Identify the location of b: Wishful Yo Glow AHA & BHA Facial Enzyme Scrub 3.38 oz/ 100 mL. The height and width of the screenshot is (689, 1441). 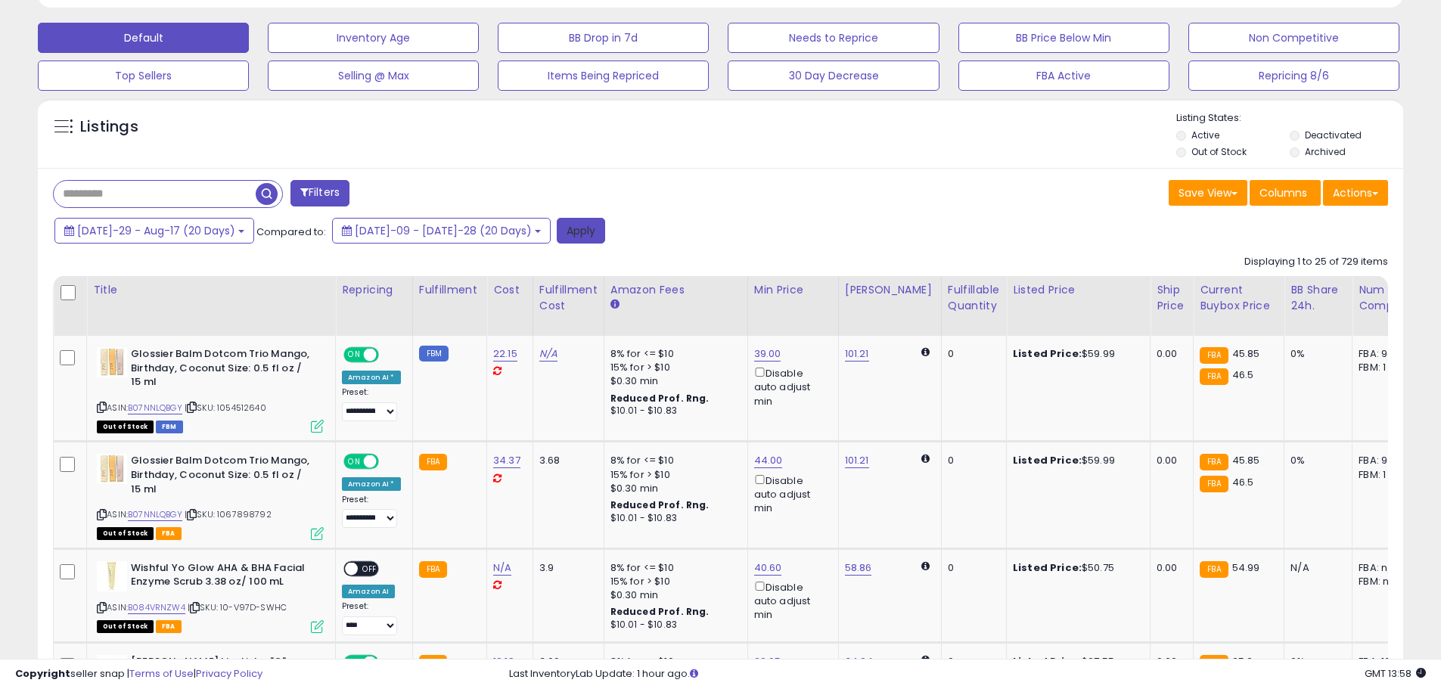
(222, 577).